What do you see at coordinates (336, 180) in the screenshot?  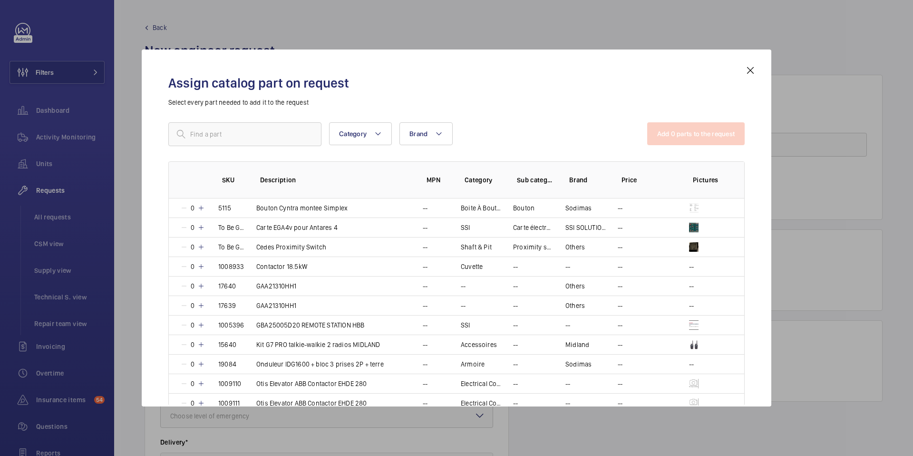 I see `p: Description` at bounding box center [336, 180].